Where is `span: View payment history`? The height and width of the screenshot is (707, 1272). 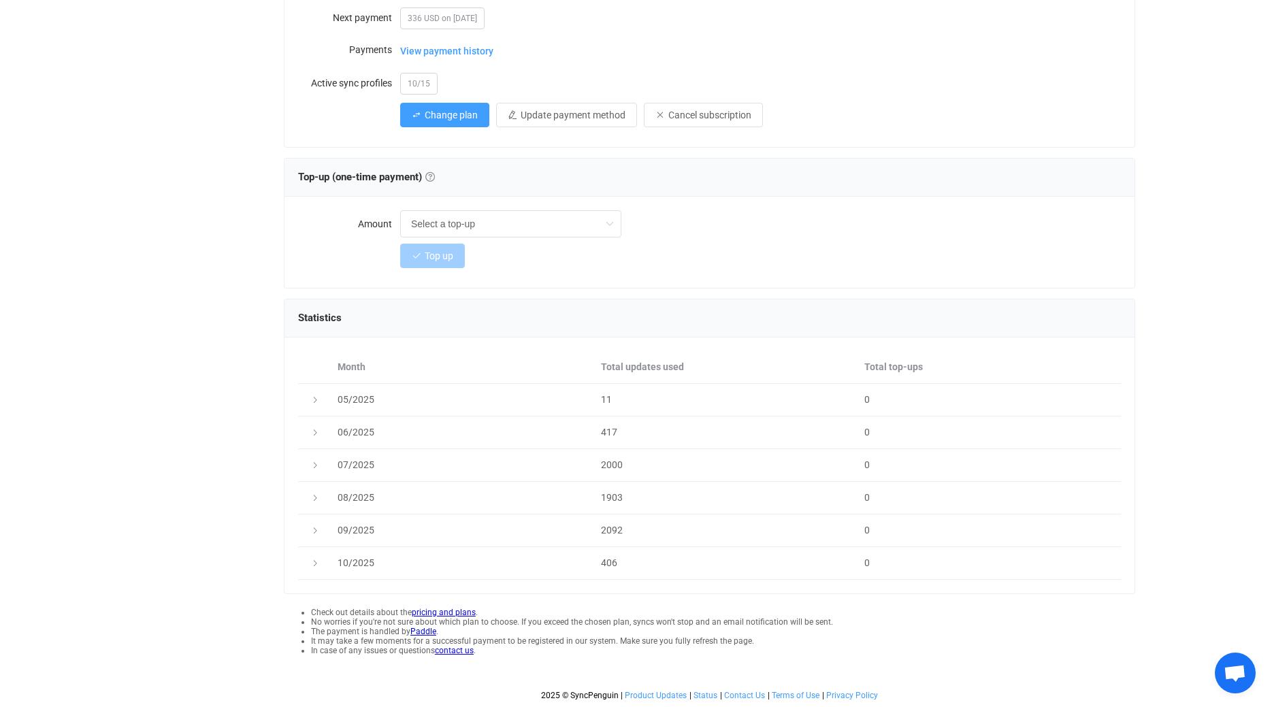
span: View payment history is located at coordinates (446, 51).